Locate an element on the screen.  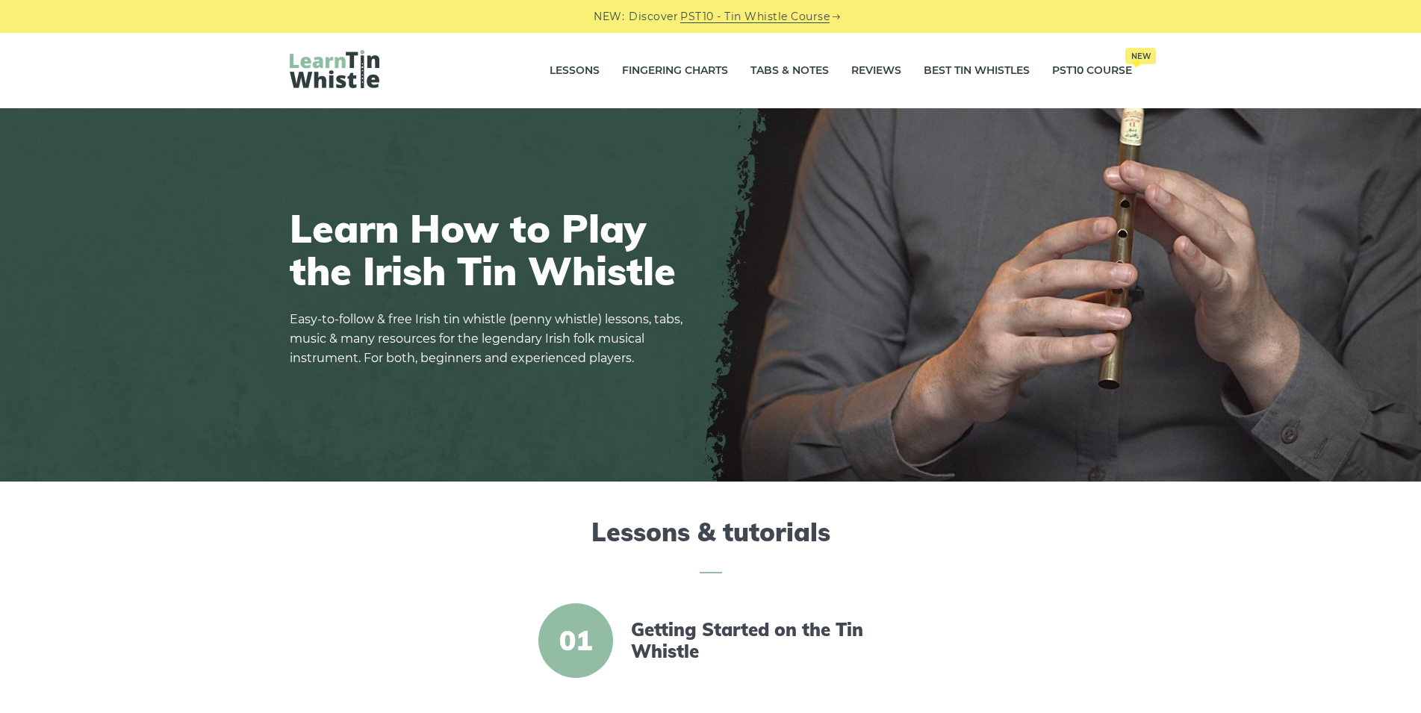
a: Tabs & Notes is located at coordinates (789, 71).